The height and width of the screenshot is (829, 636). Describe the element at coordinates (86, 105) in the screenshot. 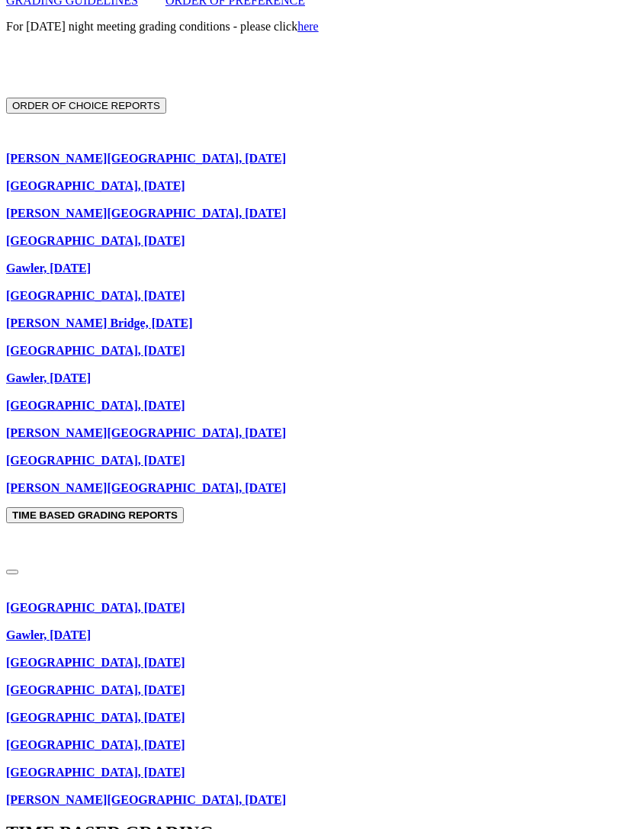

I see `button: ORDER OF CHOICE REPORTS` at that location.